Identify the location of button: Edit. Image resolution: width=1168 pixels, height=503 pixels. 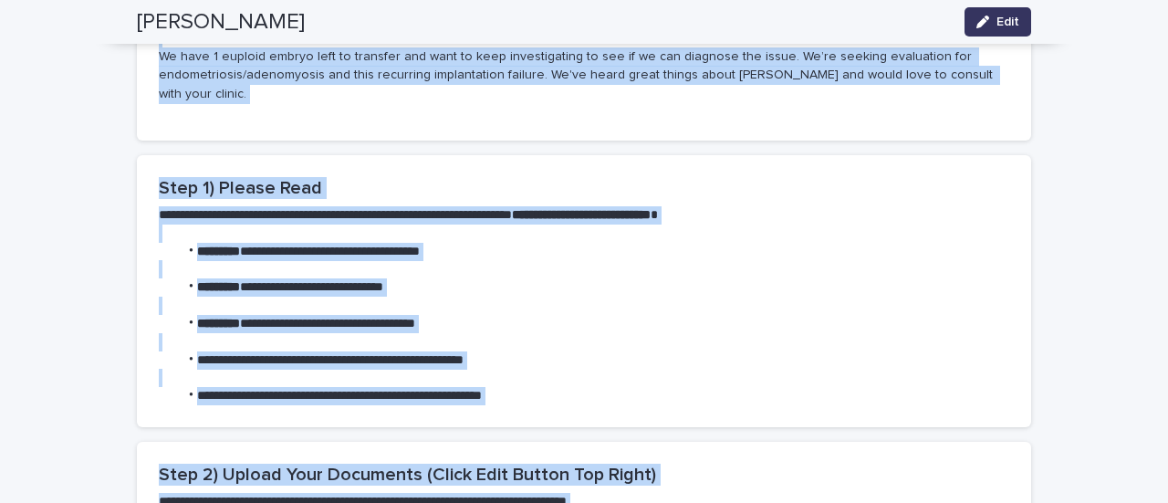
(997, 22).